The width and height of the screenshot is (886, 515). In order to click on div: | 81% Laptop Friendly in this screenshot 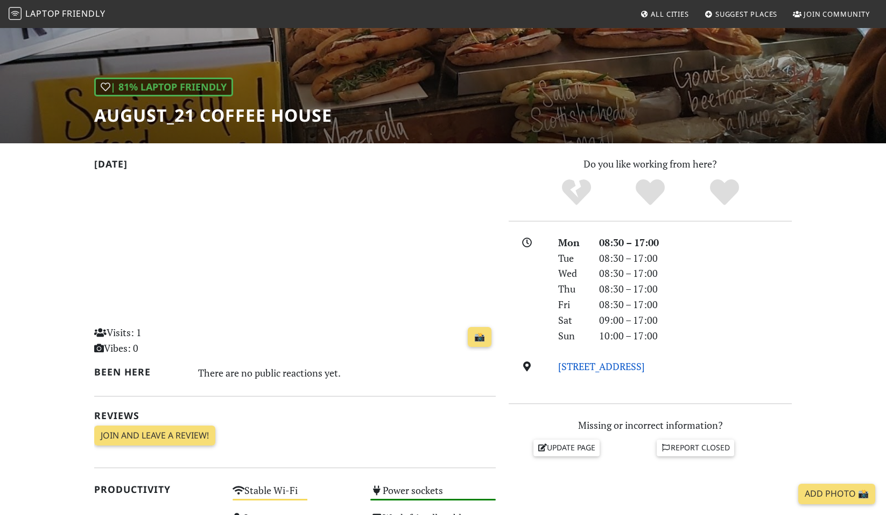, I will do `click(164, 87)`.